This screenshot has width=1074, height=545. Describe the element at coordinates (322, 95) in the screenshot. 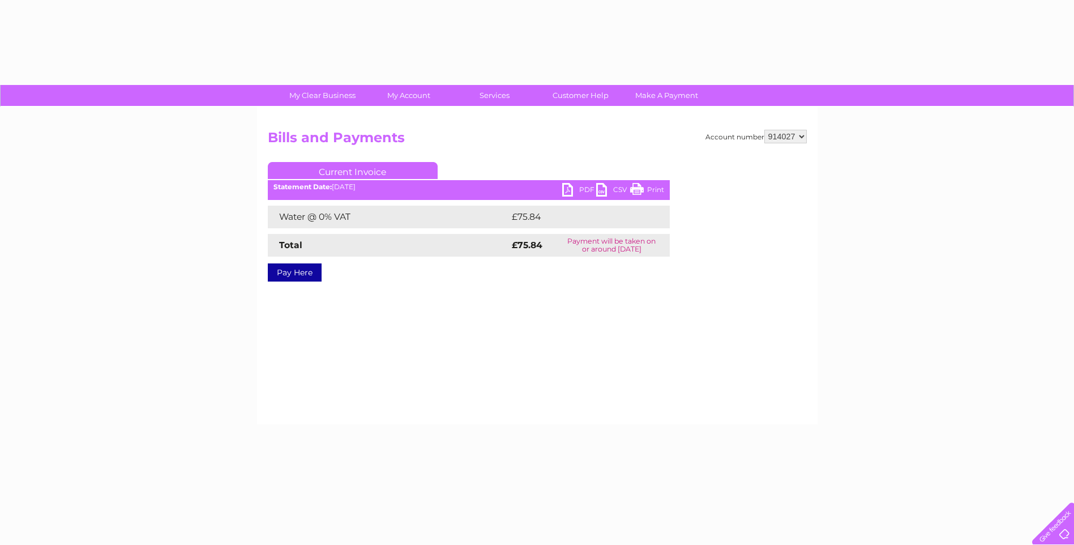

I see `a: My Clear Business` at that location.